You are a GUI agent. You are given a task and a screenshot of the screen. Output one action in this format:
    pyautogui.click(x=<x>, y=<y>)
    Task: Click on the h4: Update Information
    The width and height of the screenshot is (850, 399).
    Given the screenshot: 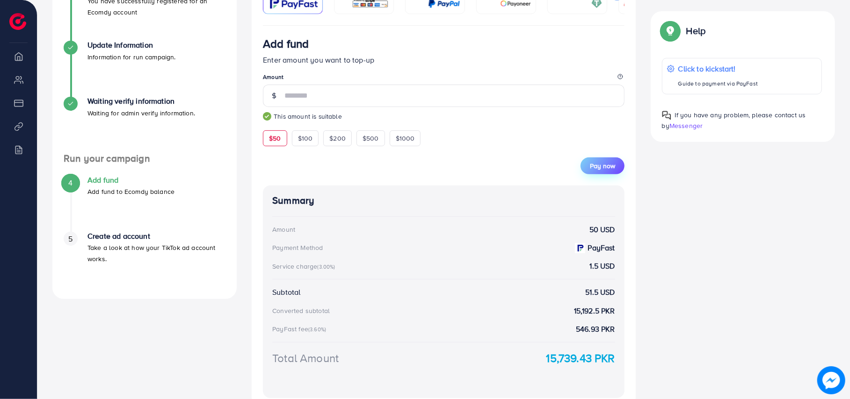 What is the action you would take?
    pyautogui.click(x=131, y=45)
    